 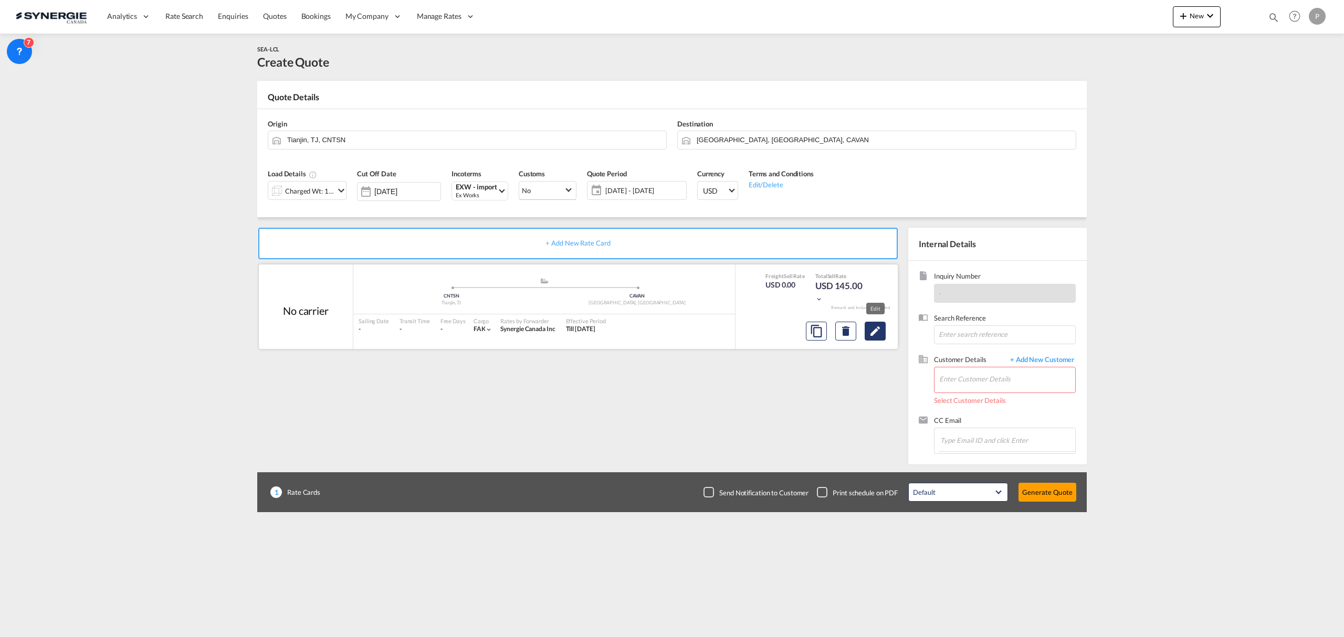 I want to click on span: Customer Details, so click(x=969, y=361).